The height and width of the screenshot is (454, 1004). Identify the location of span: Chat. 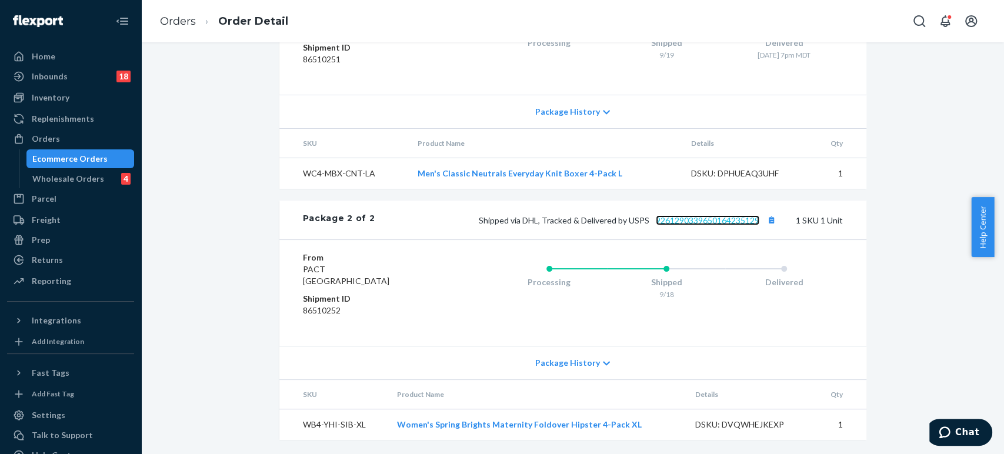
(38, 14).